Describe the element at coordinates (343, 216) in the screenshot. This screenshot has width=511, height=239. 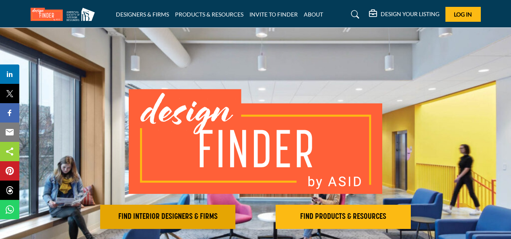
I see `h2: FIND PRODUCTS & RESOURCES` at that location.